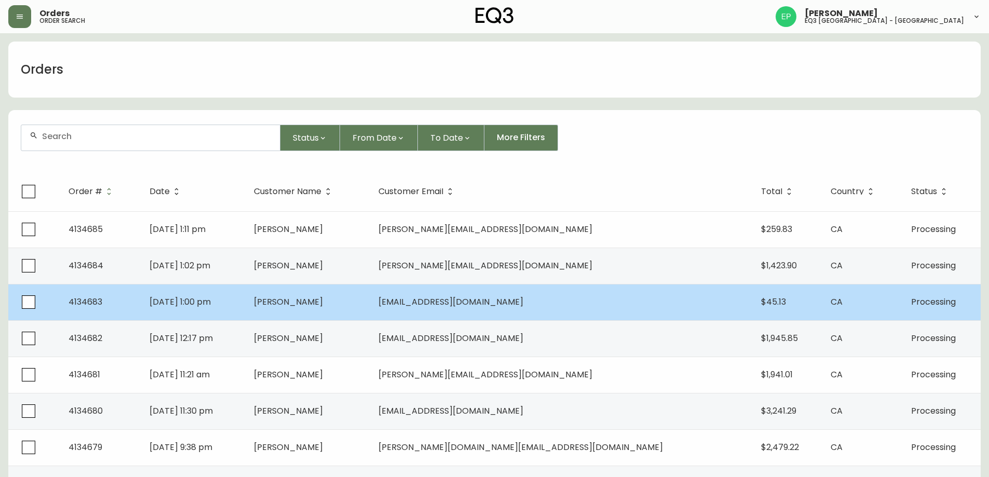  What do you see at coordinates (86, 229) in the screenshot?
I see `span: 4134685` at bounding box center [86, 229].